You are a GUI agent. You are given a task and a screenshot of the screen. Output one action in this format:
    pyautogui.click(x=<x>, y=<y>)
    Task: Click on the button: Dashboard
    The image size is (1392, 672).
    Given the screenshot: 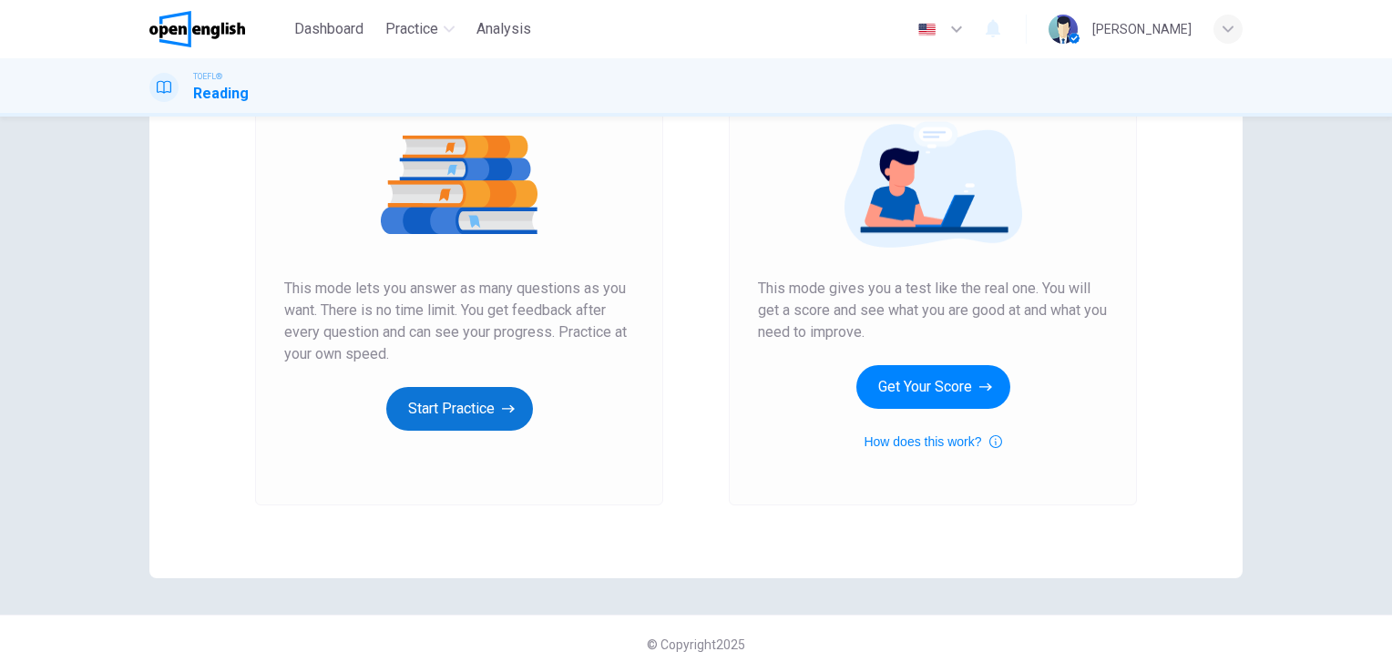 What is the action you would take?
    pyautogui.click(x=329, y=29)
    